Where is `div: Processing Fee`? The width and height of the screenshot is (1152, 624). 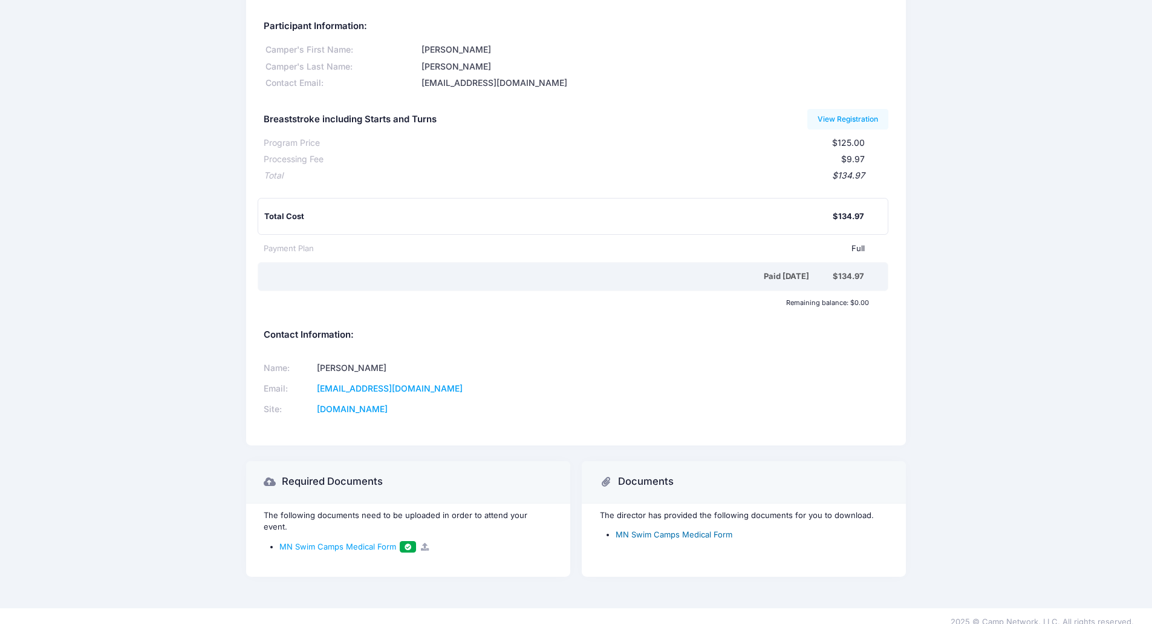
div: Processing Fee is located at coordinates (293, 159).